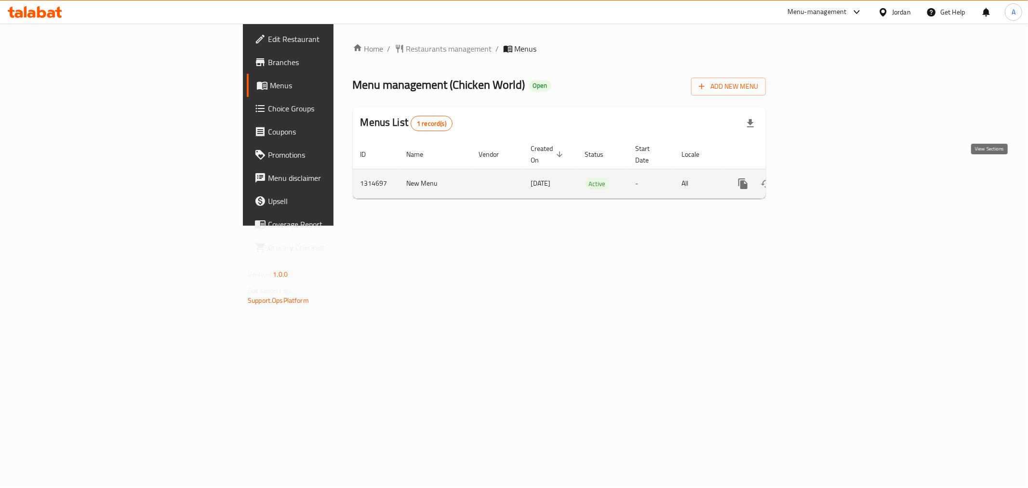 Image resolution: width=1028 pixels, height=488 pixels. I want to click on button: Change Status, so click(766, 184).